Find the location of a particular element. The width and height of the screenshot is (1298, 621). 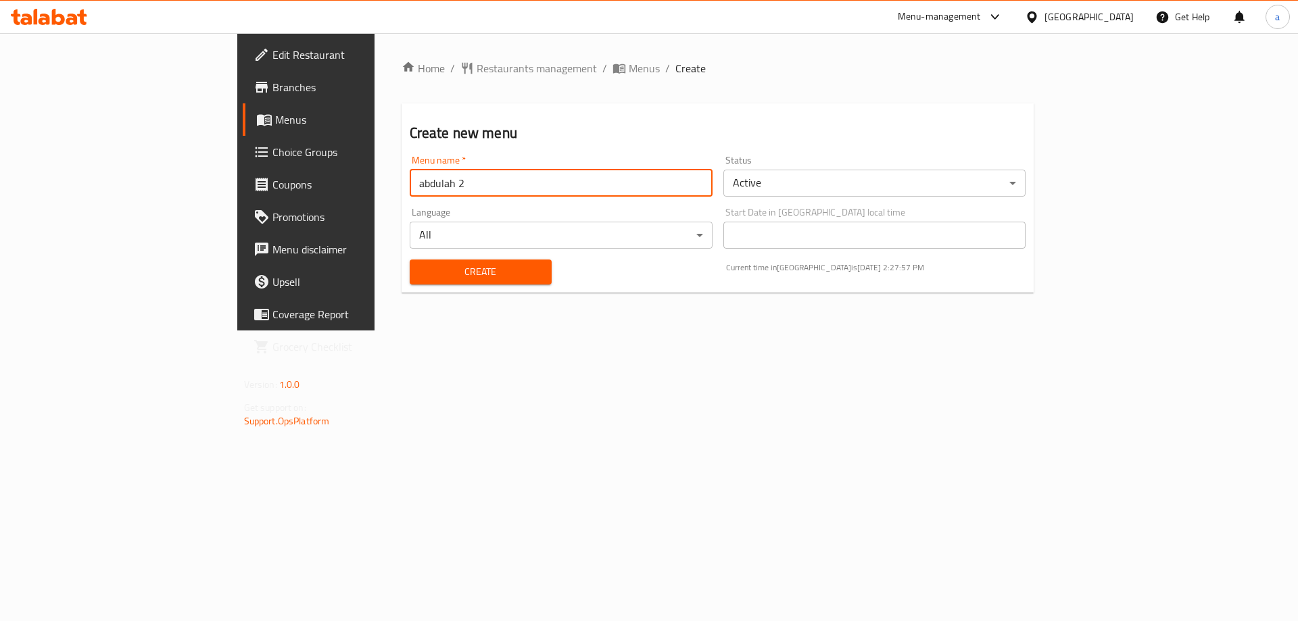

span: Choice Groups is located at coordinates (358, 152).